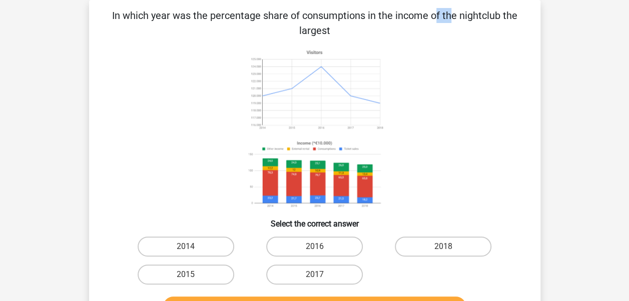  Describe the element at coordinates (315, 220) in the screenshot. I see `h6: Select the correct answer` at that location.